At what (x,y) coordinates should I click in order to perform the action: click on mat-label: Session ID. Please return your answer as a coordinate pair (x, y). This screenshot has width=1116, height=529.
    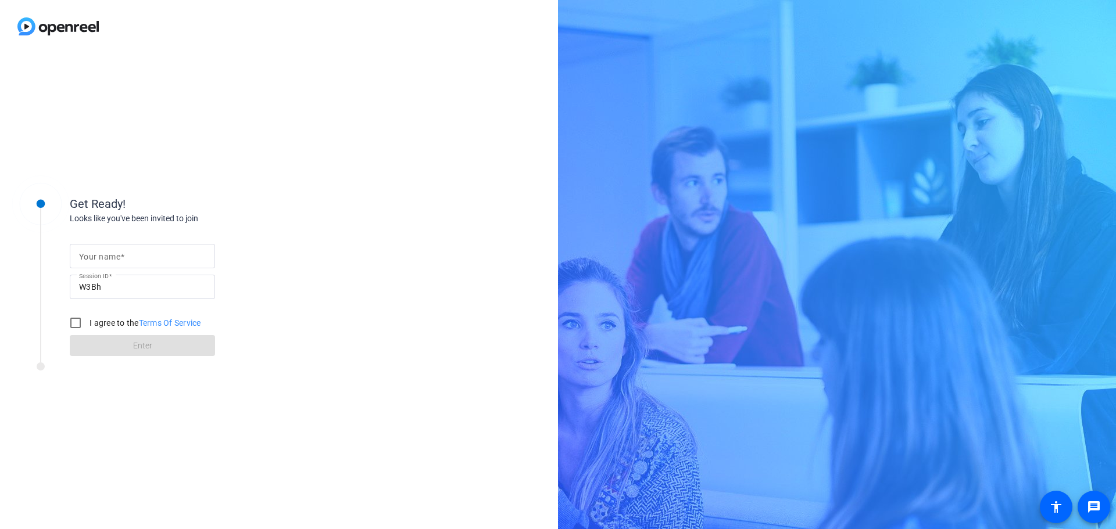
    Looking at the image, I should click on (94, 276).